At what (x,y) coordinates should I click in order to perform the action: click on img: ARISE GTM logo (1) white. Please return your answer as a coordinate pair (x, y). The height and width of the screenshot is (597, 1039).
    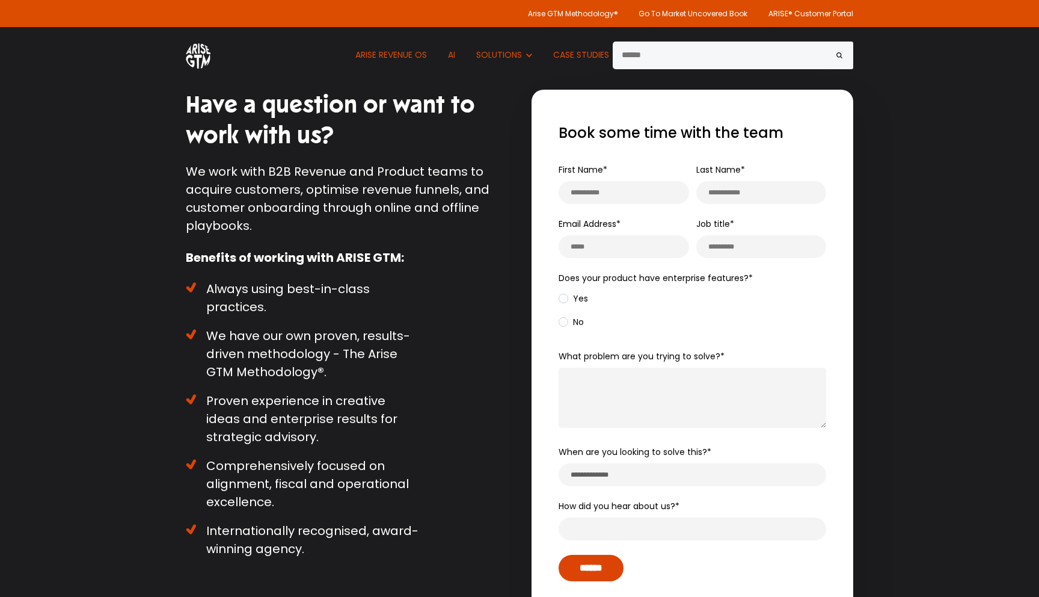
    Looking at the image, I should click on (198, 55).